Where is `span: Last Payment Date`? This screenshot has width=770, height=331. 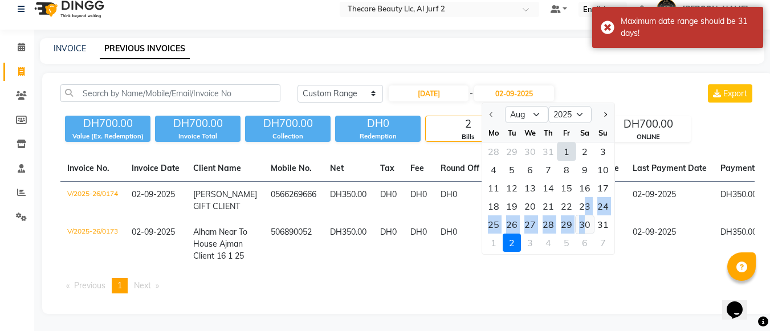 span: Last Payment Date is located at coordinates (670, 168).